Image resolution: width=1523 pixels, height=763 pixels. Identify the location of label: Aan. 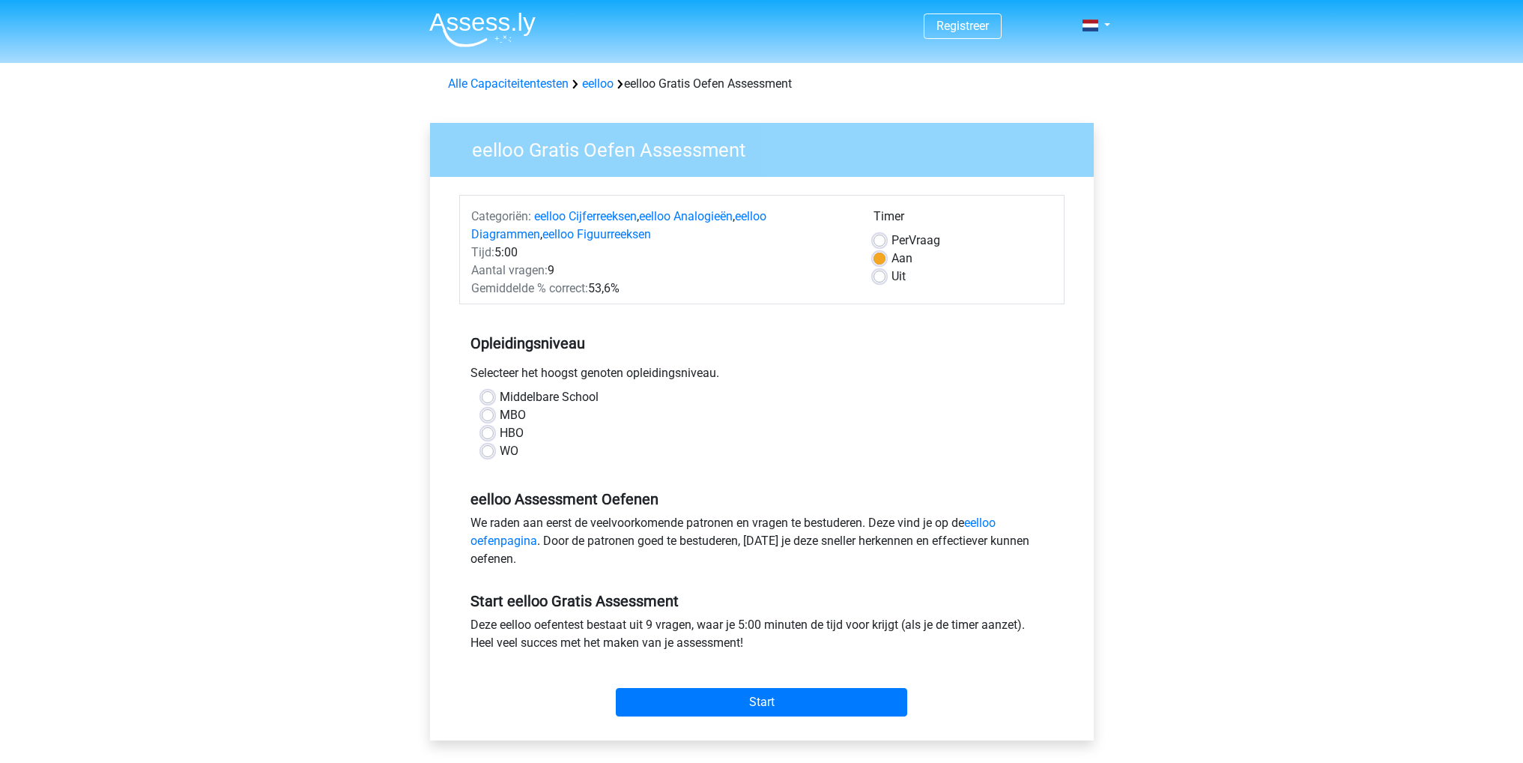
(902, 259).